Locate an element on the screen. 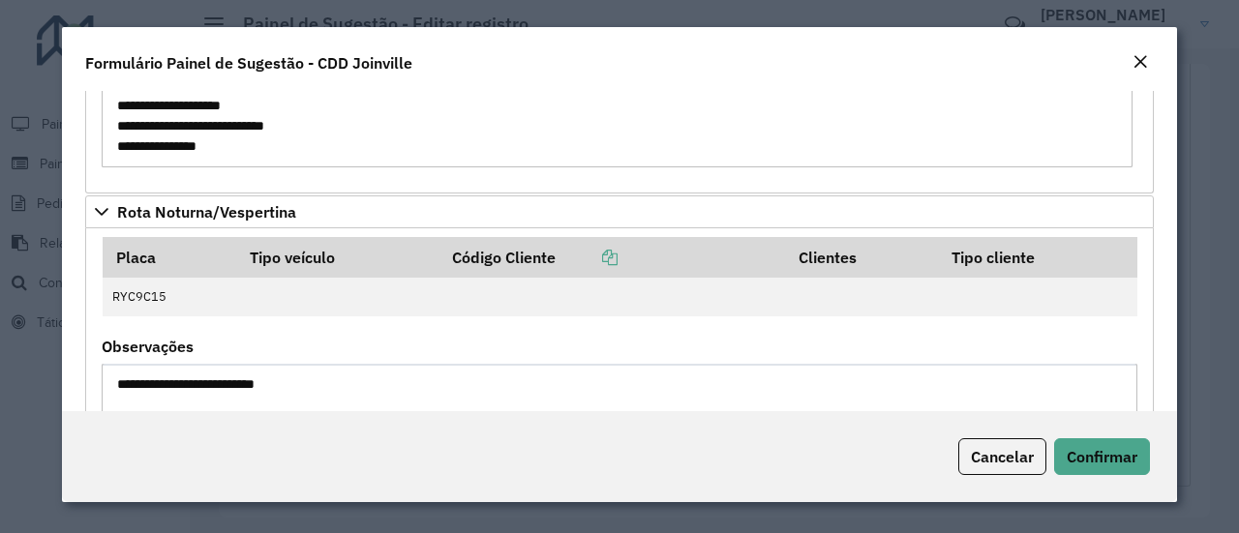 The height and width of the screenshot is (533, 1239). a: Rota Noturna/Vespertina is located at coordinates (620, 212).